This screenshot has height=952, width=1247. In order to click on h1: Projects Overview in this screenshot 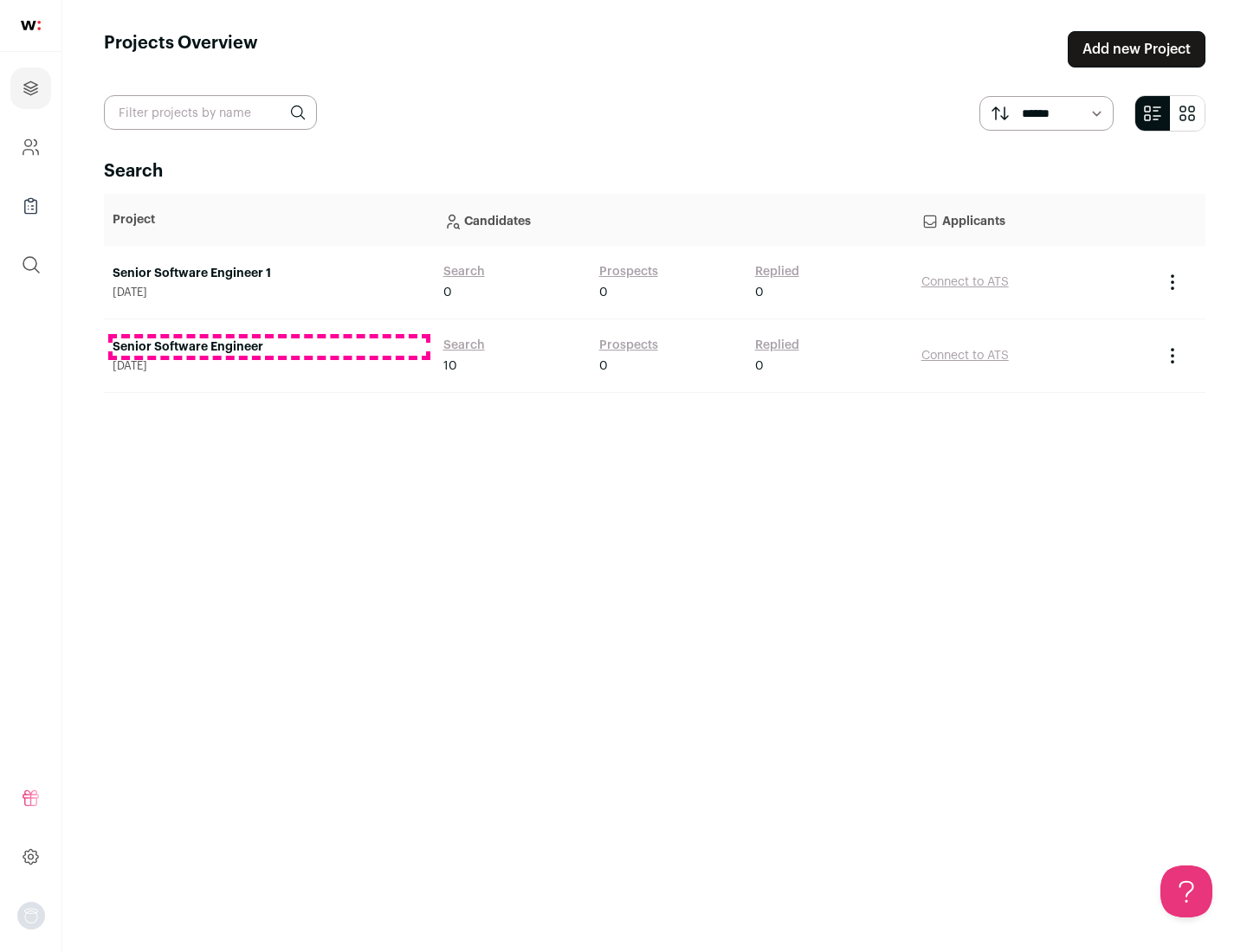, I will do `click(181, 49)`.